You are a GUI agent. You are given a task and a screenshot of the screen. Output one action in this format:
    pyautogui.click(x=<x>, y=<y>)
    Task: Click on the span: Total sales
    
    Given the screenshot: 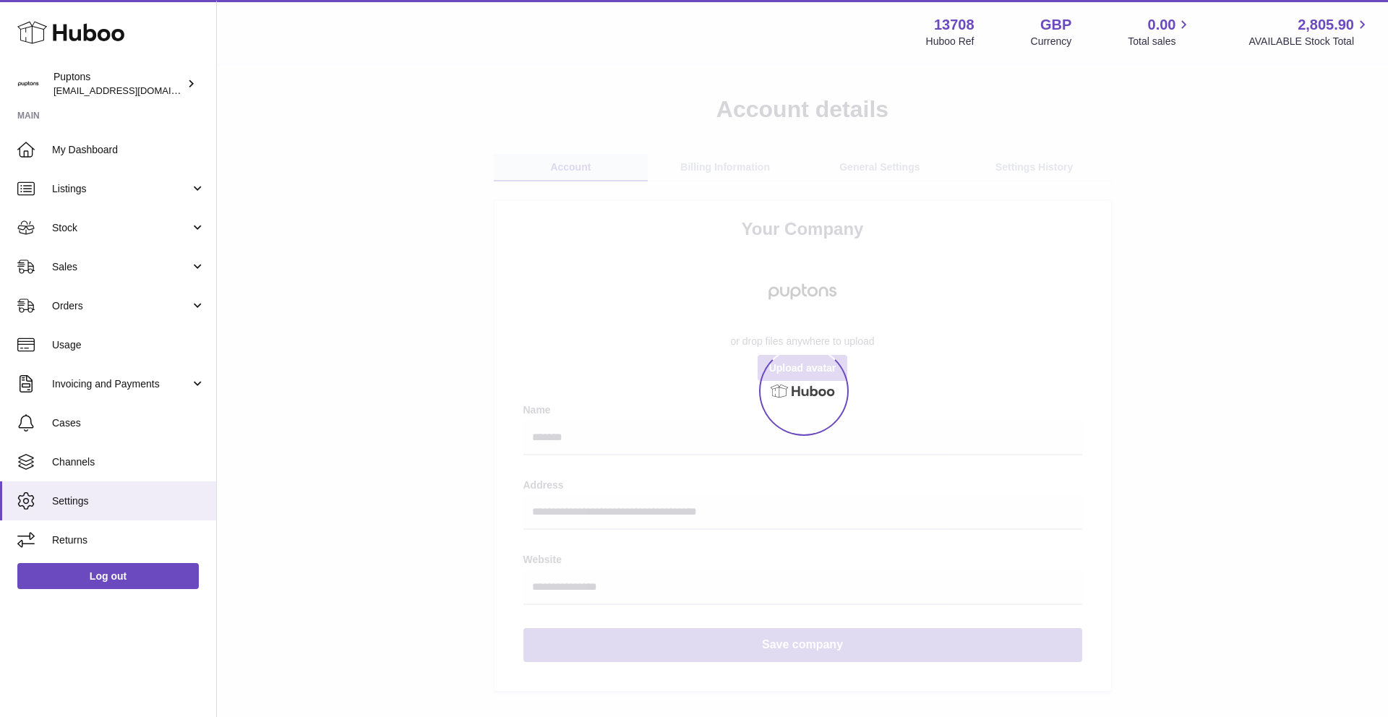 What is the action you would take?
    pyautogui.click(x=1160, y=41)
    